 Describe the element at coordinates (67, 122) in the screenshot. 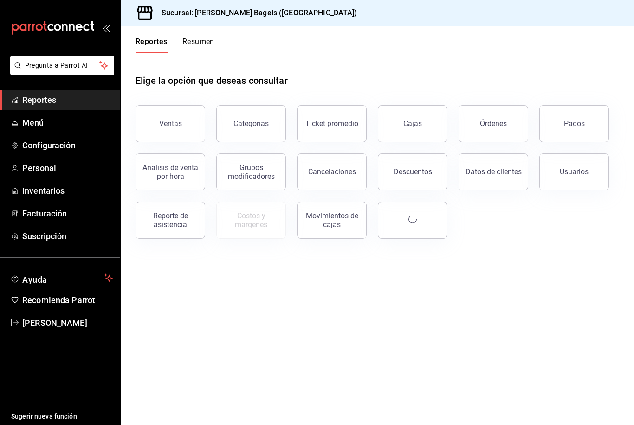

I see `span: Menú` at that location.